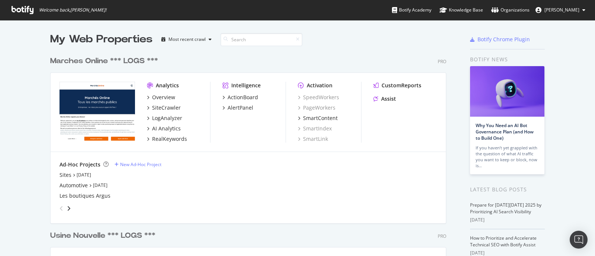 This screenshot has width=595, height=256. What do you see at coordinates (504, 39) in the screenshot?
I see `div: Botify Chrome Plugin` at bounding box center [504, 39].